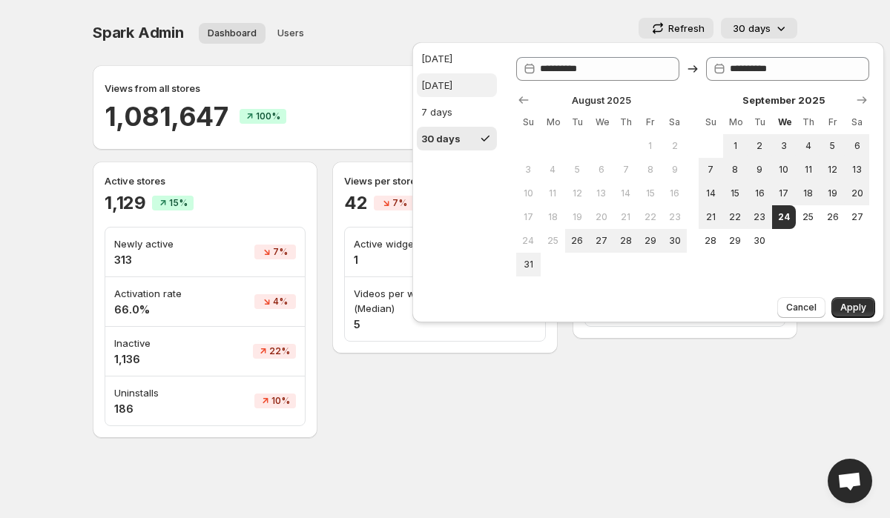  Describe the element at coordinates (601, 170) in the screenshot. I see `button: Wednesday August 6 2025` at that location.